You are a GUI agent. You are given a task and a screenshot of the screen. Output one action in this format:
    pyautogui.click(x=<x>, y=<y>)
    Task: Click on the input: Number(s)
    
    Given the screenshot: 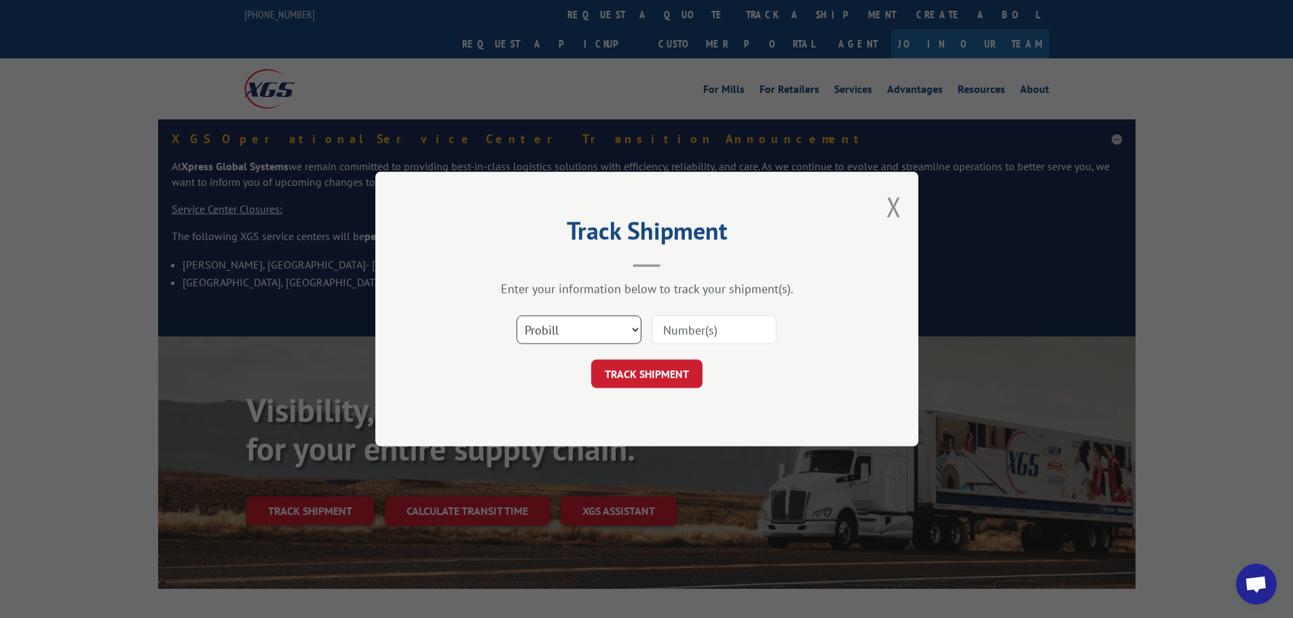 What is the action you would take?
    pyautogui.click(x=714, y=330)
    